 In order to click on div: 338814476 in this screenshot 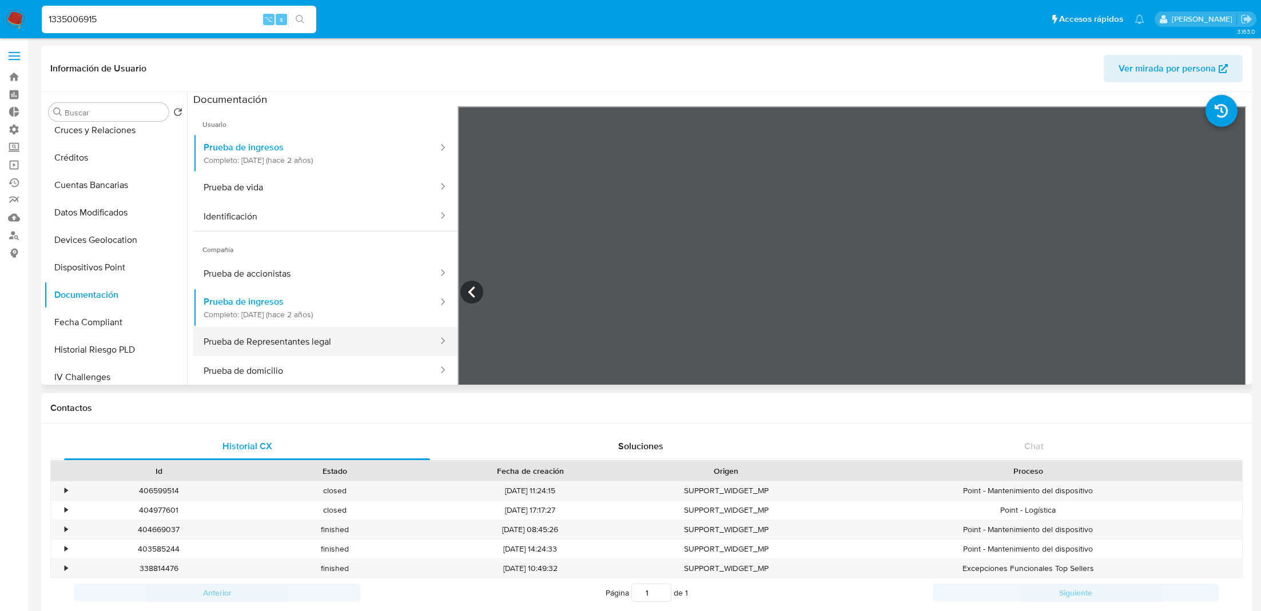, I will do `click(158, 568)`.